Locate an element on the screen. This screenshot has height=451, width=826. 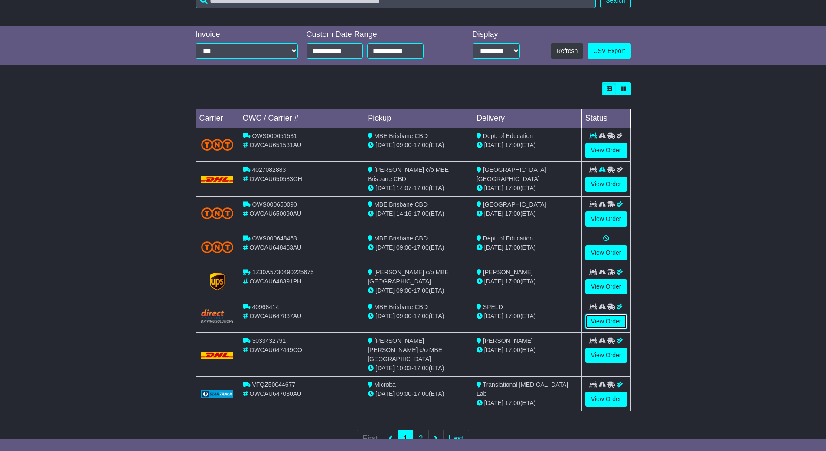
span: OWS000648463 is located at coordinates (275, 238).